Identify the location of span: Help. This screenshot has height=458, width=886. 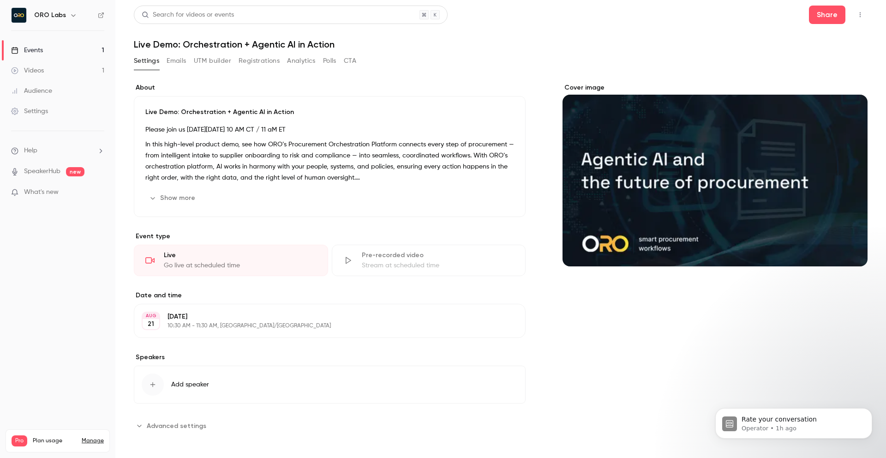
(30, 150).